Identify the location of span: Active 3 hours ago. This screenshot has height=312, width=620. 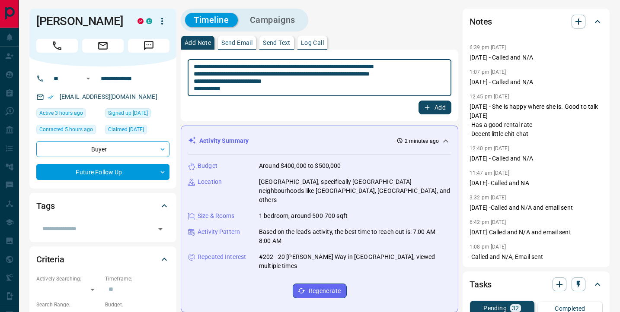
(61, 113).